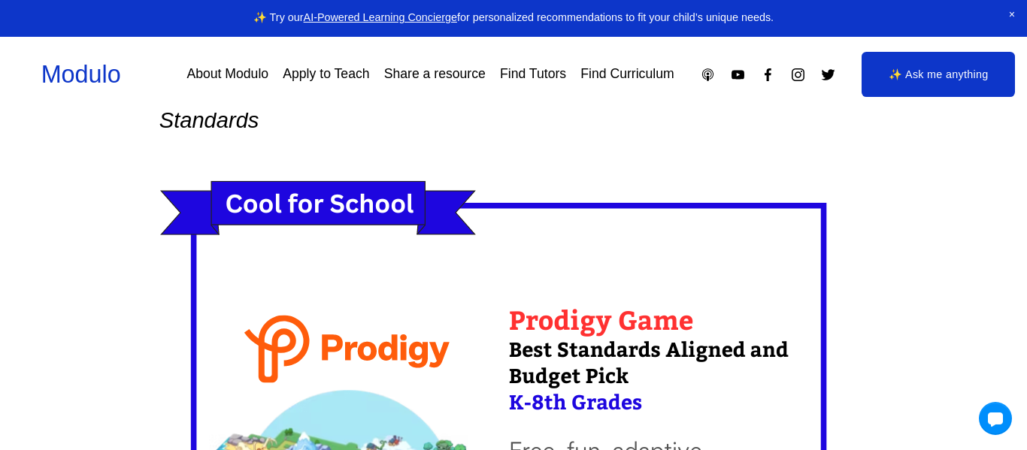 This screenshot has height=450, width=1027. I want to click on a: Share a resource, so click(434, 74).